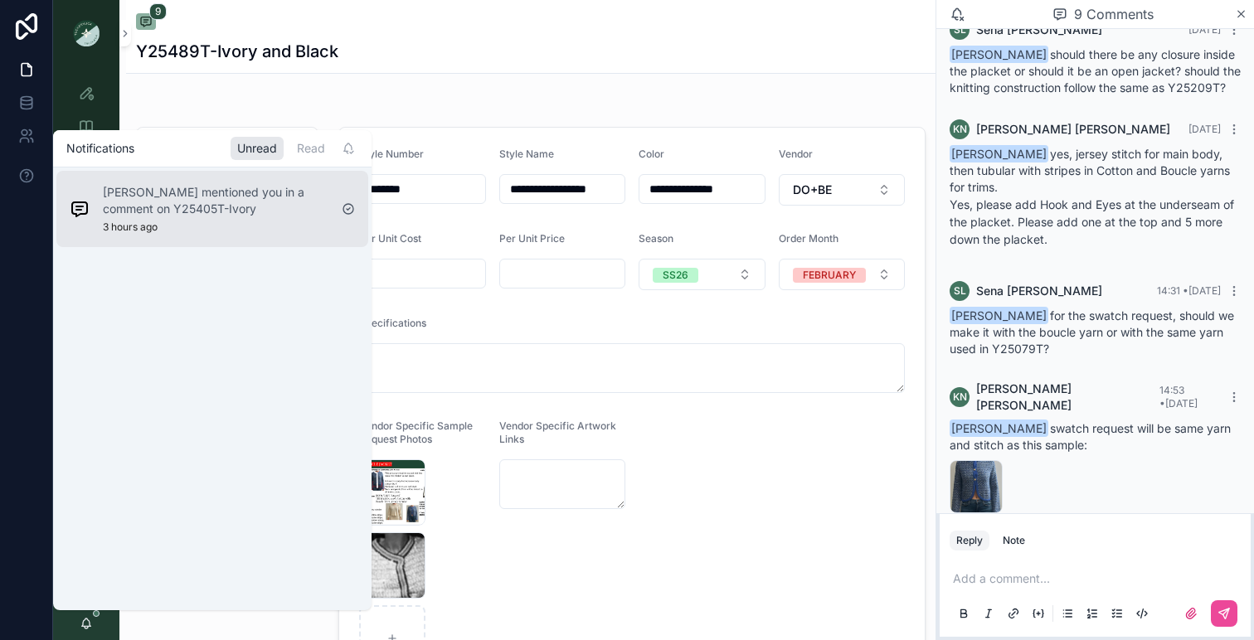 The image size is (1254, 640). I want to click on h1: Y25489T-Ivory and Black, so click(237, 51).